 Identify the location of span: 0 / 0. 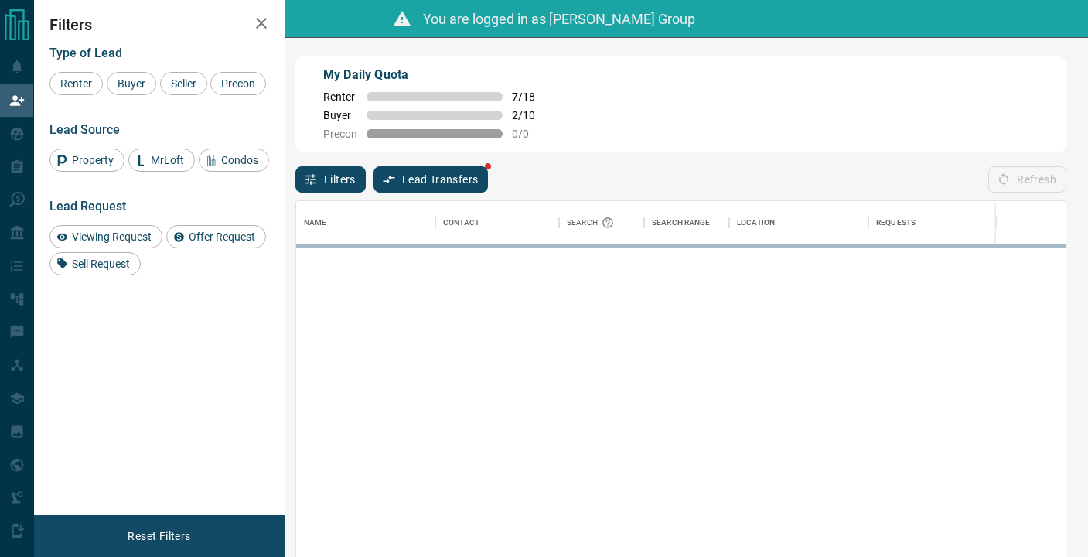
(529, 134).